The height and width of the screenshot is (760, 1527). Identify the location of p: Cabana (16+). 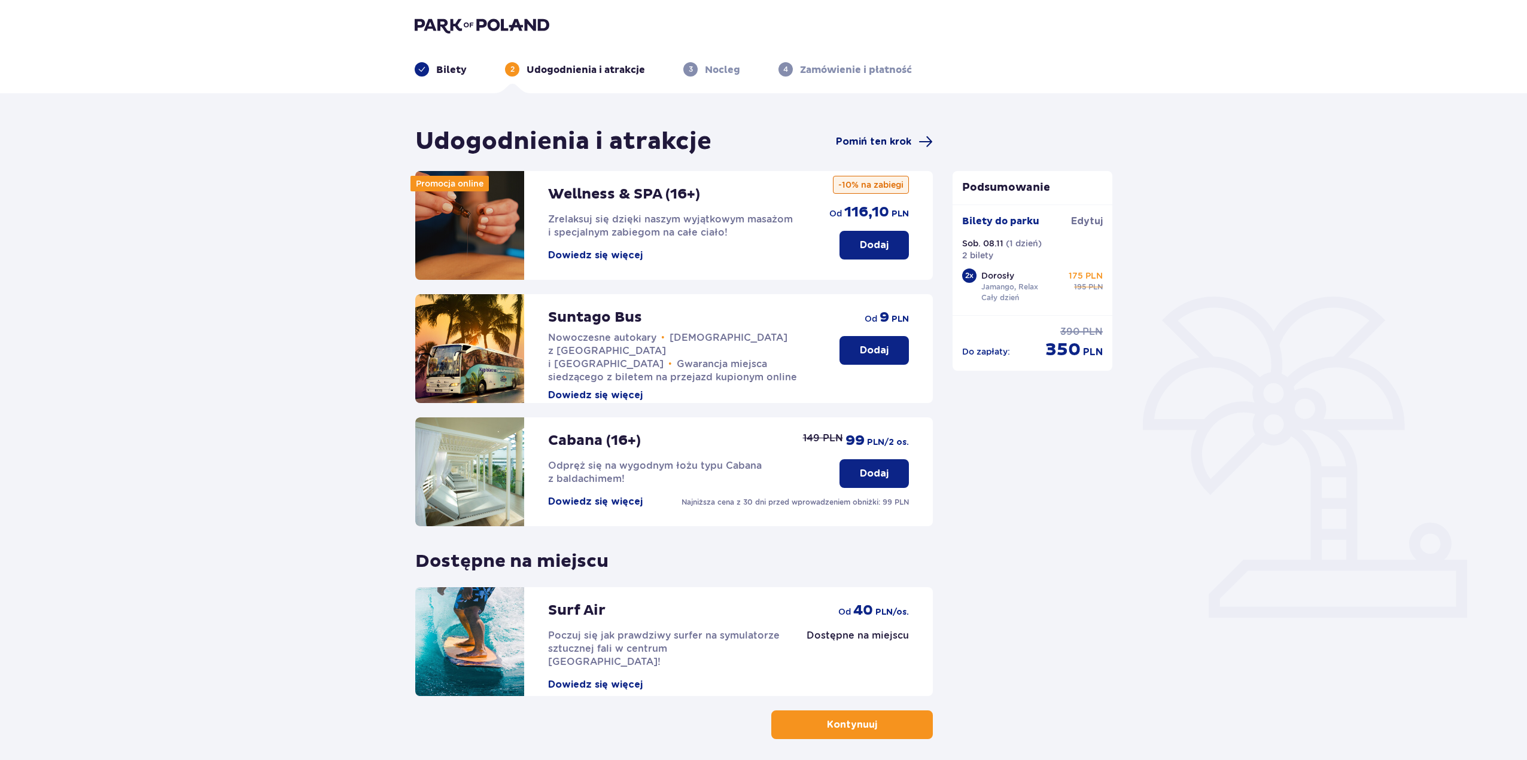
(594, 441).